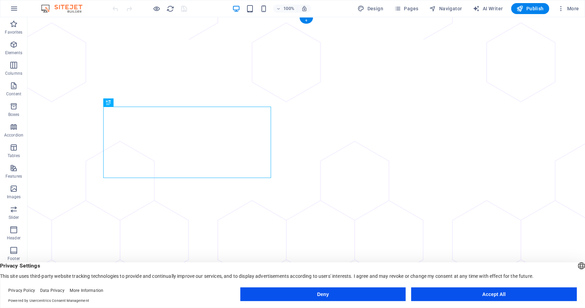 This screenshot has width=585, height=308. I want to click on p: Features, so click(14, 176).